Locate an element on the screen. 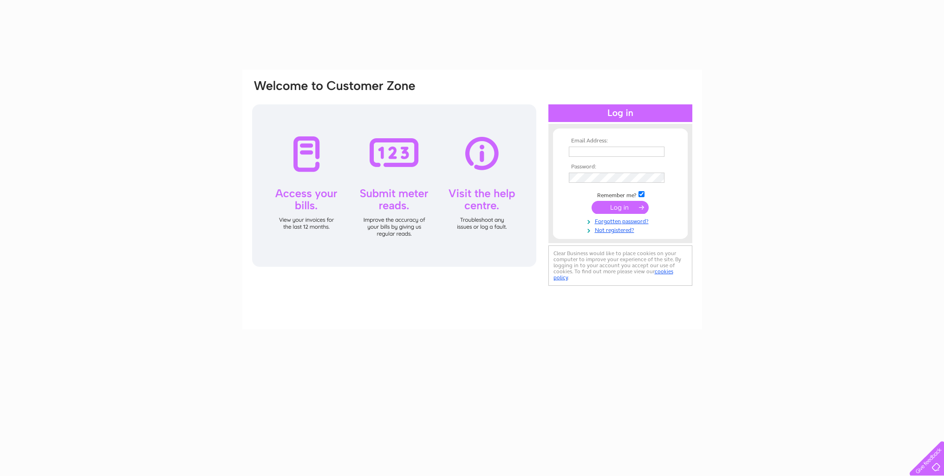 The width and height of the screenshot is (944, 476). th: Email Address: is located at coordinates (620, 141).